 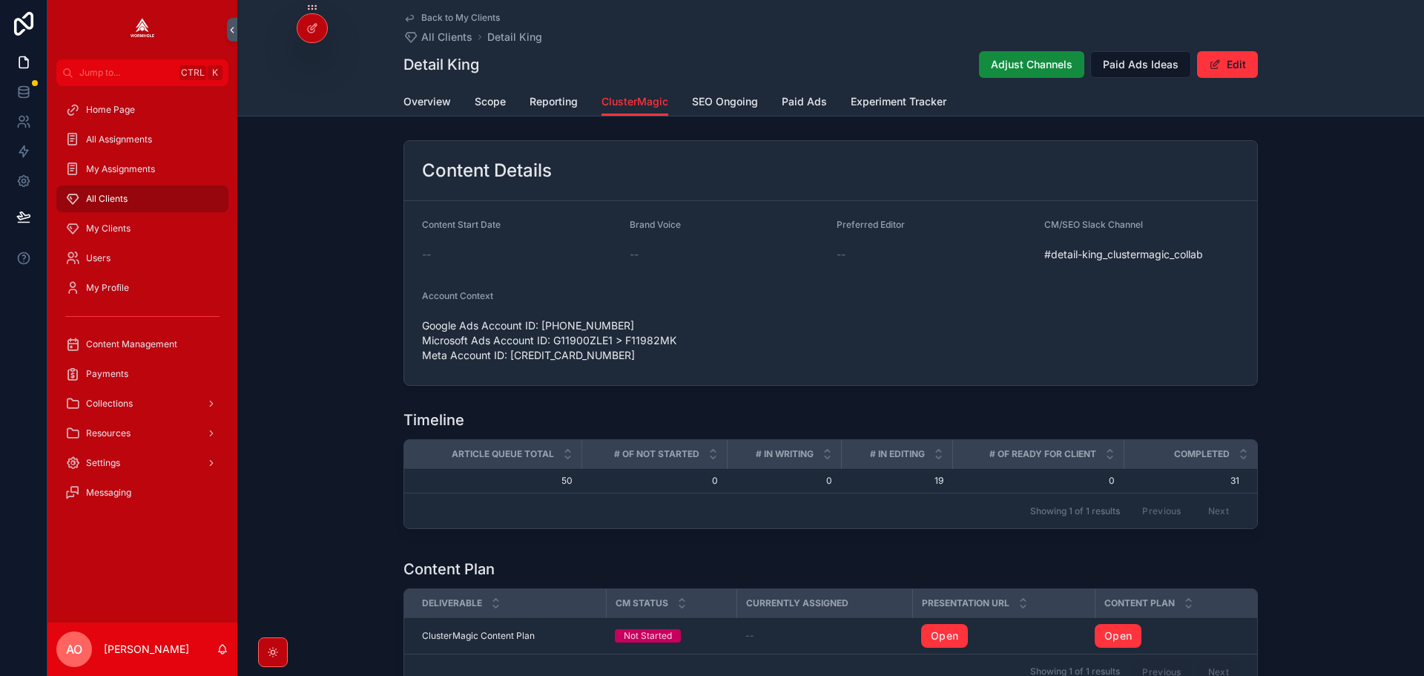 What do you see at coordinates (1182, 481) in the screenshot?
I see `span: 31` at bounding box center [1182, 481].